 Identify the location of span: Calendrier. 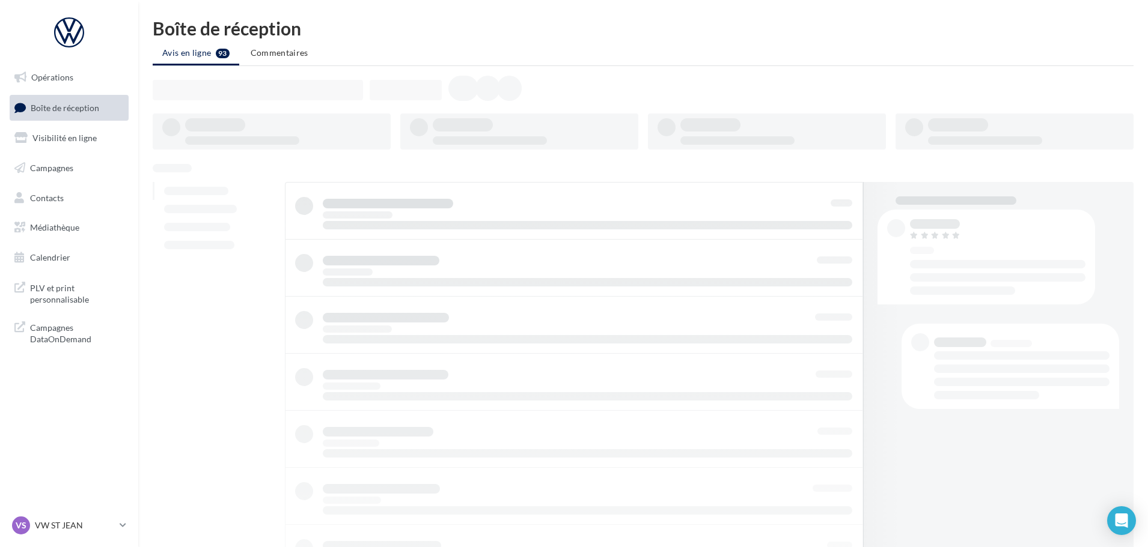
(50, 257).